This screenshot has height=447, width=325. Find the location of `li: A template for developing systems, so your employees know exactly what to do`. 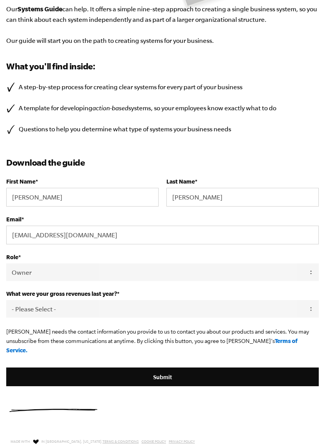

li: A template for developing systems, so your employees know exactly what to do is located at coordinates (163, 108).